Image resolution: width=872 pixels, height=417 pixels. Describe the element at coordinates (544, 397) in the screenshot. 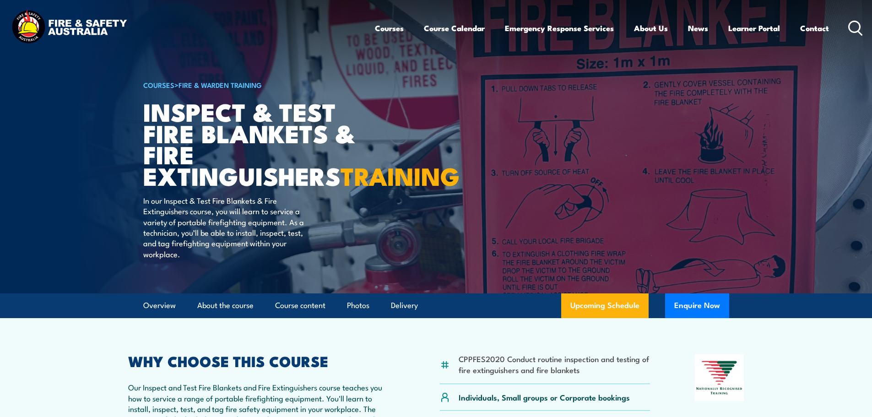

I see `p: Individuals, Small groups or Corporate bookings` at that location.